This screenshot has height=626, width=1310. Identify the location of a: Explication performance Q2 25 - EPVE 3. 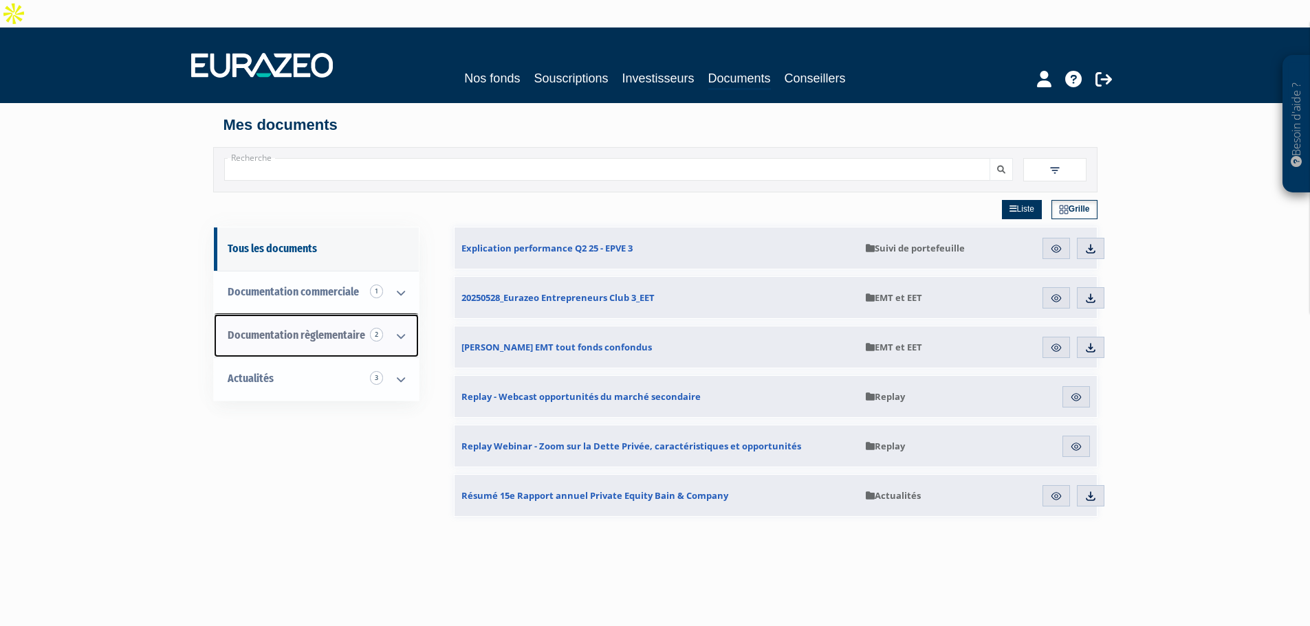
(657, 248).